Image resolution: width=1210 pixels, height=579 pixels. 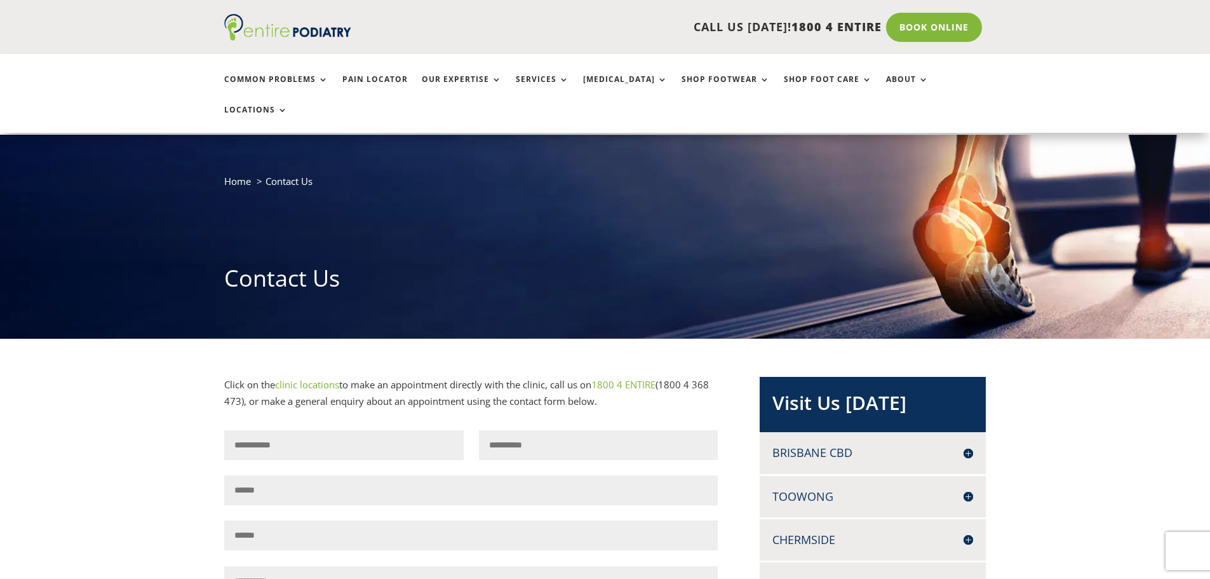 What do you see at coordinates (873, 496) in the screenshot?
I see `h4: Toowong` at bounding box center [873, 496].